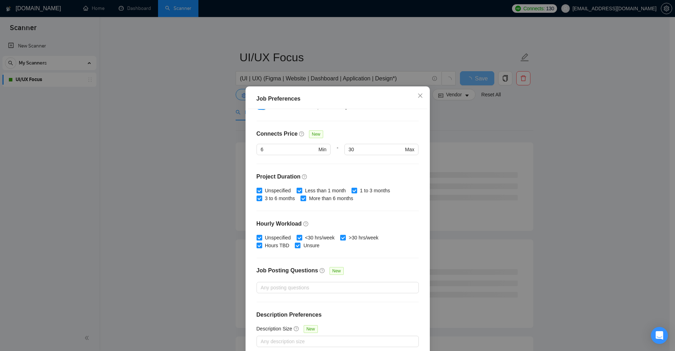  Describe the element at coordinates (277, 134) in the screenshot. I see `h4: Connects Price` at that location.